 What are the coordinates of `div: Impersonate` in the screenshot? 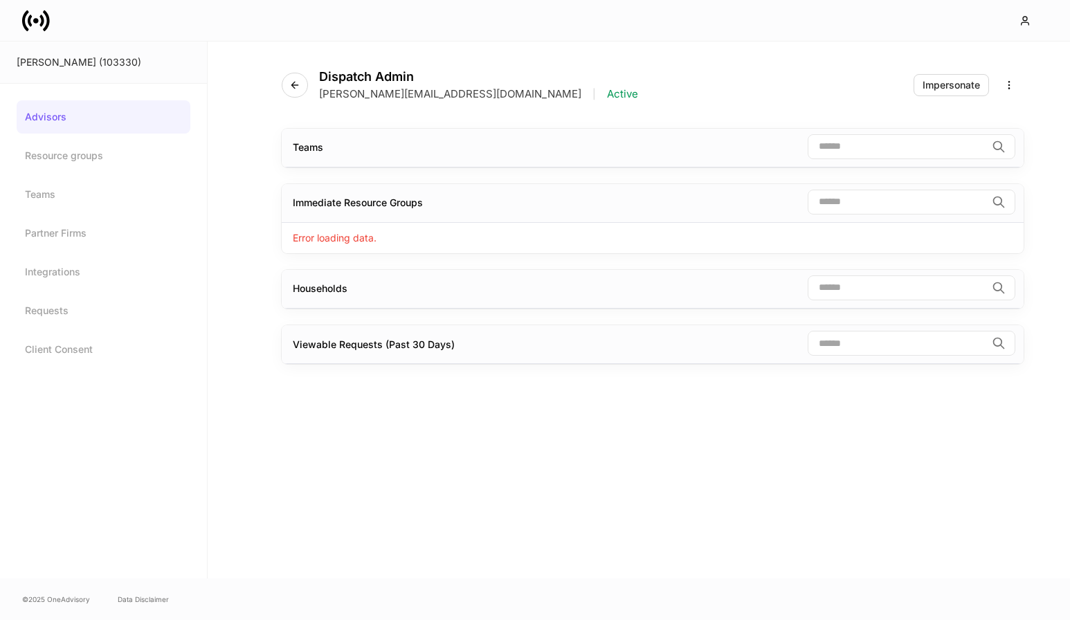 It's located at (951, 85).